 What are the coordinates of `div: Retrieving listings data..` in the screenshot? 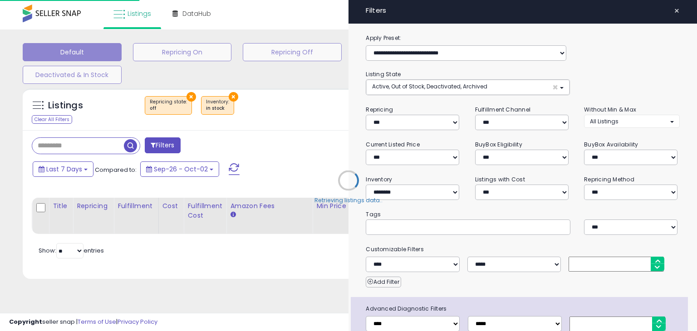 It's located at (348, 200).